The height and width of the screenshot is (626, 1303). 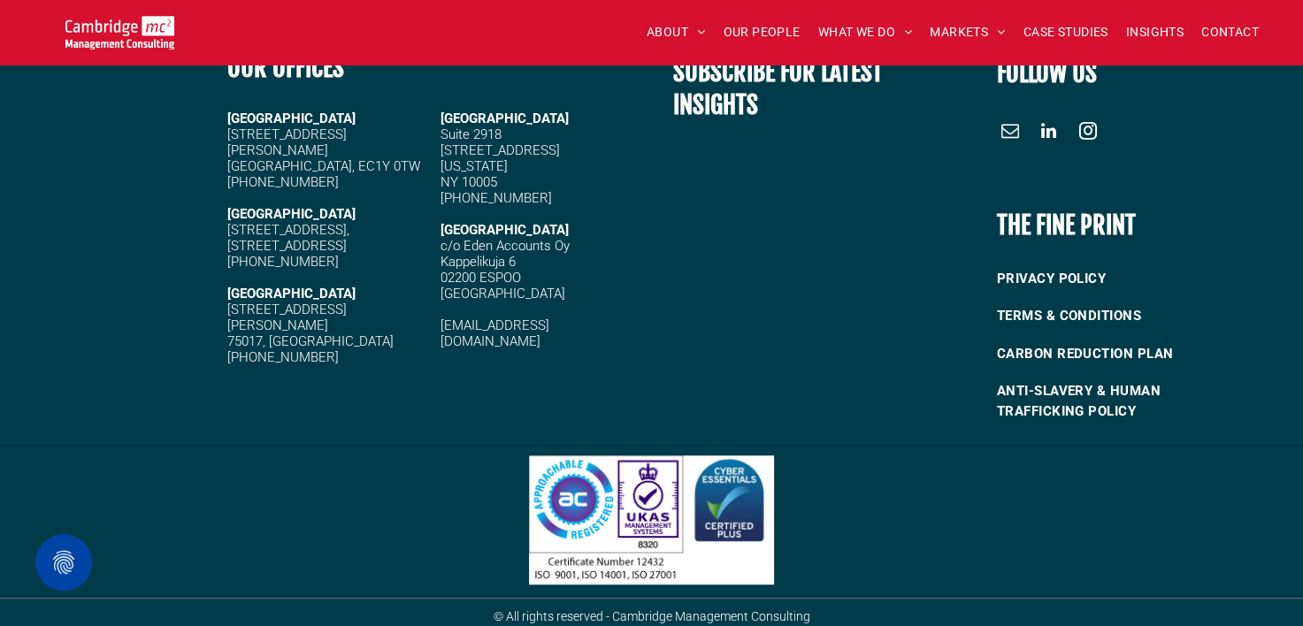 I want to click on span: NY 10005, so click(x=469, y=182).